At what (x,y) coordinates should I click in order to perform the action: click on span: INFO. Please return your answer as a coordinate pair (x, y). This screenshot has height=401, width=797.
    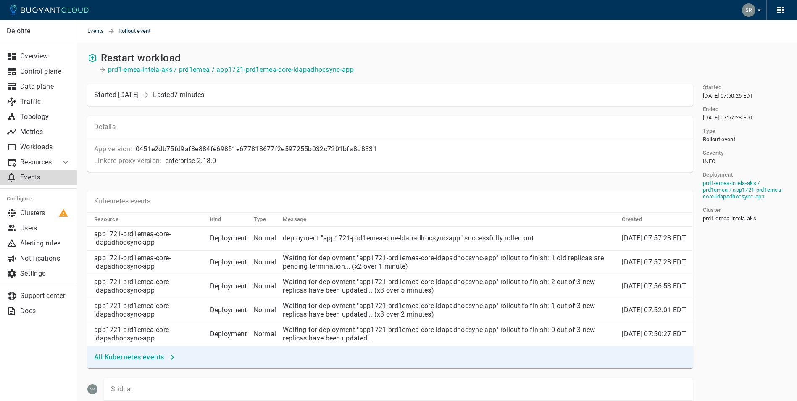
    Looking at the image, I should click on (709, 161).